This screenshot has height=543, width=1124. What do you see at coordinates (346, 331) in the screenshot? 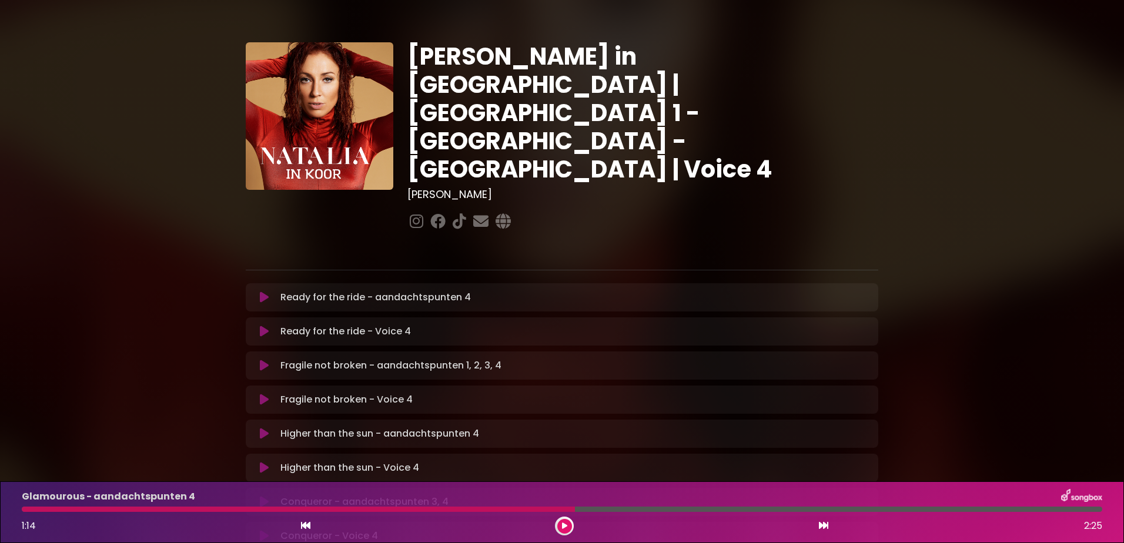
I see `p: Ready for the ride - Voice 4` at bounding box center [346, 331].